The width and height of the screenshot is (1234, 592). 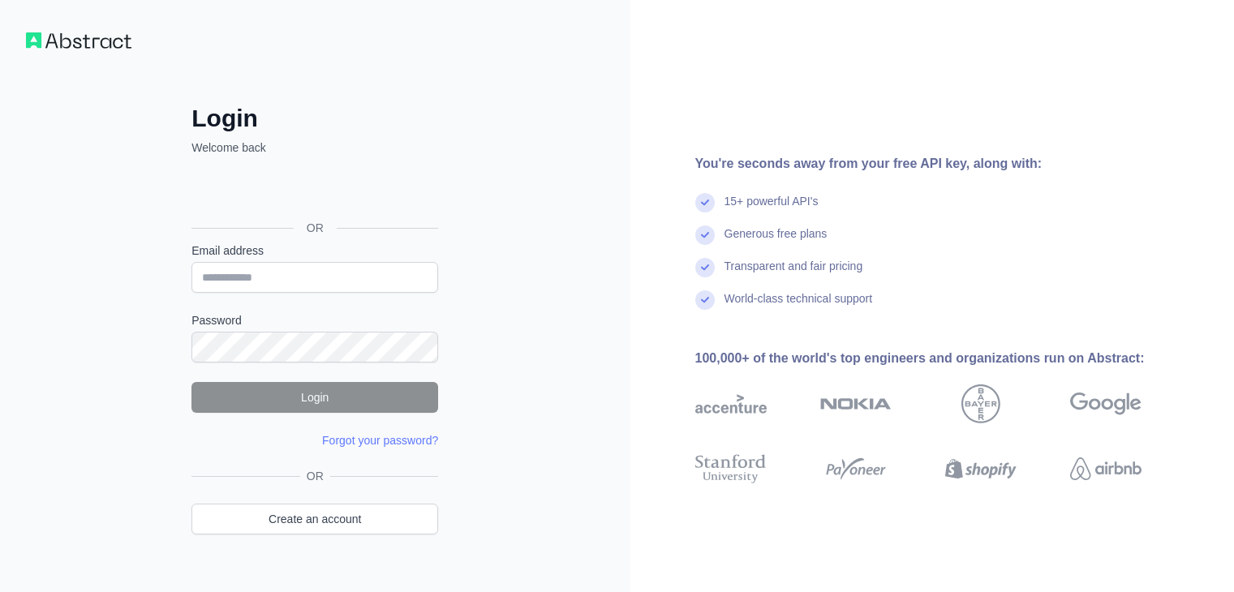 I want to click on img: nokia, so click(x=856, y=404).